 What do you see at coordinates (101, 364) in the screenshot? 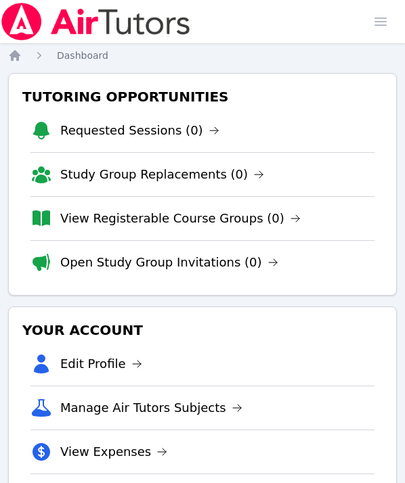
I see `a: Edit Profile` at bounding box center [101, 364].